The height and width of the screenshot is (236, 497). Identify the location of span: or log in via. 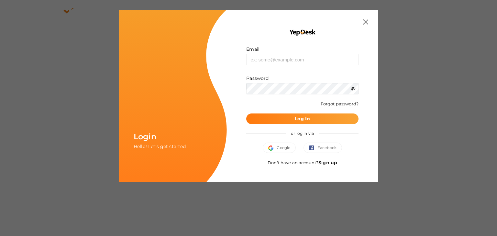
(302, 133).